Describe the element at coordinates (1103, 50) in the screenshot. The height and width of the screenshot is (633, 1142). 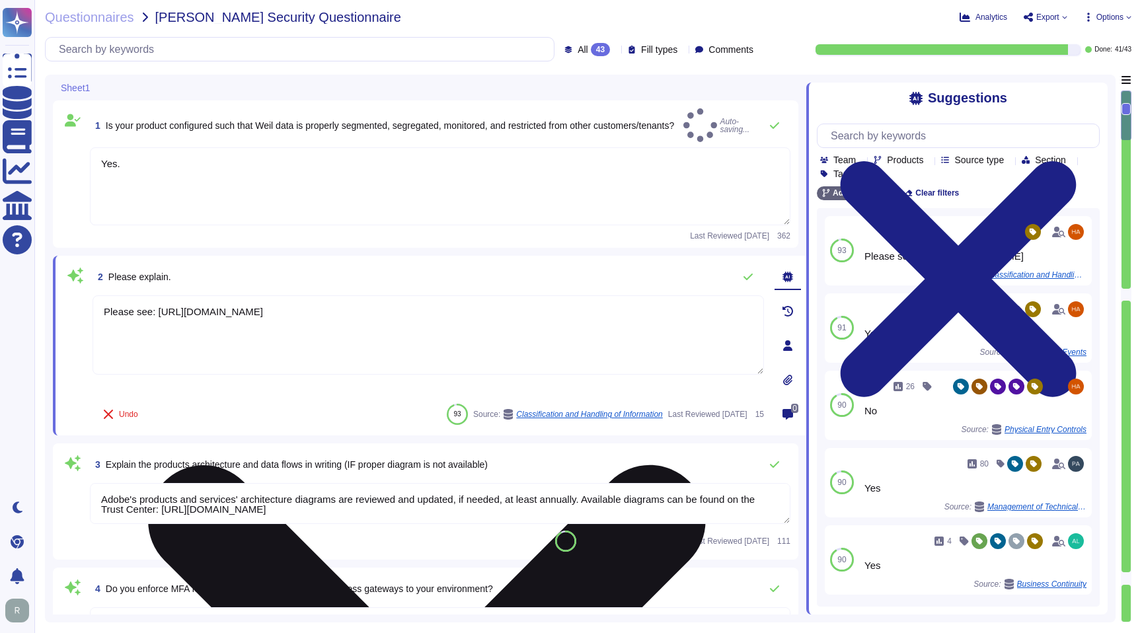
I see `span: Done:` at that location.